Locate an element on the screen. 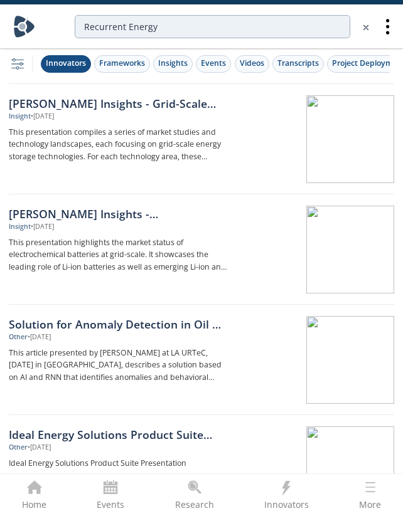  p: This presentation highlights the market status of electrochemical batteries at grid-scale. It sho... is located at coordinates (118, 255).